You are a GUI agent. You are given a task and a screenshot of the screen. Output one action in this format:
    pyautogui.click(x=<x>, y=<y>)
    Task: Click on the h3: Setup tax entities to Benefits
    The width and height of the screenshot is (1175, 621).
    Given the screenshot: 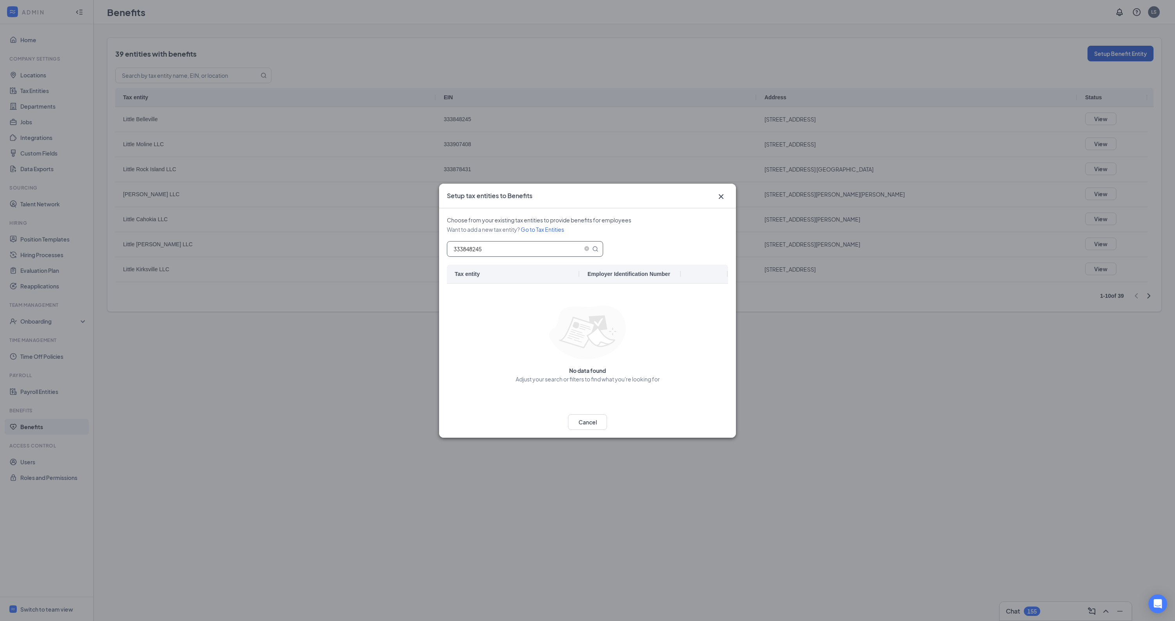 What is the action you would take?
    pyautogui.click(x=489, y=196)
    